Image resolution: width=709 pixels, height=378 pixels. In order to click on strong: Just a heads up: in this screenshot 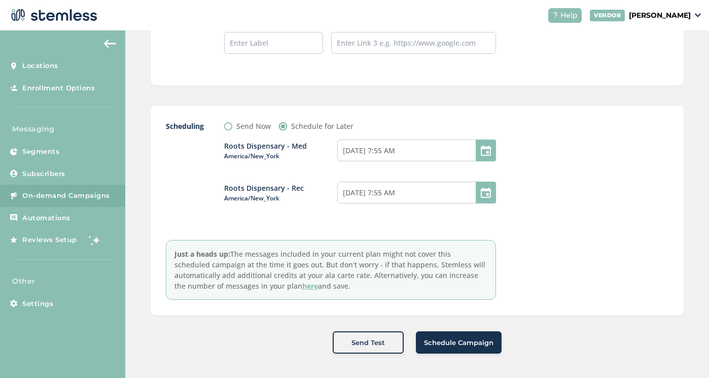, I will do `click(202, 254)`.